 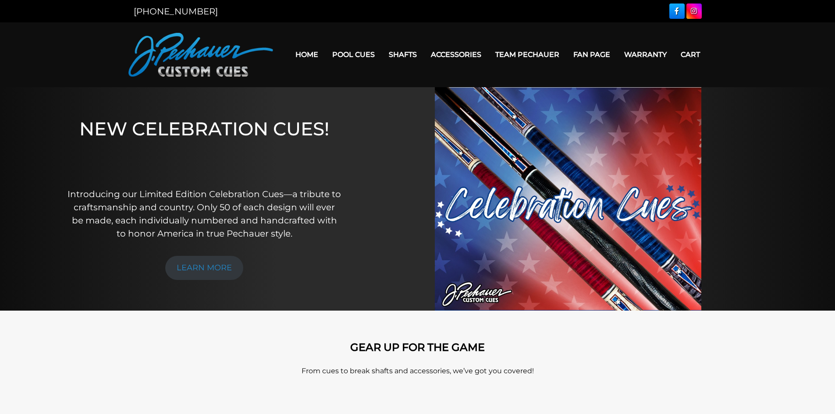 What do you see at coordinates (418, 371) in the screenshot?
I see `p: From cues to break shafts and accessories, we’ve got you covered!` at bounding box center [418, 371].